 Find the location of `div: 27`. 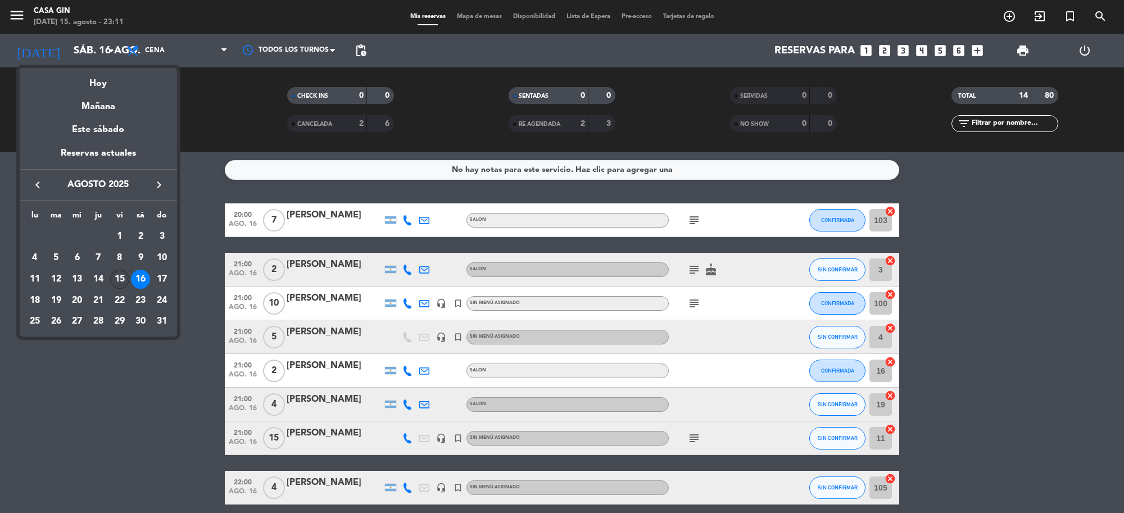

div: 27 is located at coordinates (77, 321).